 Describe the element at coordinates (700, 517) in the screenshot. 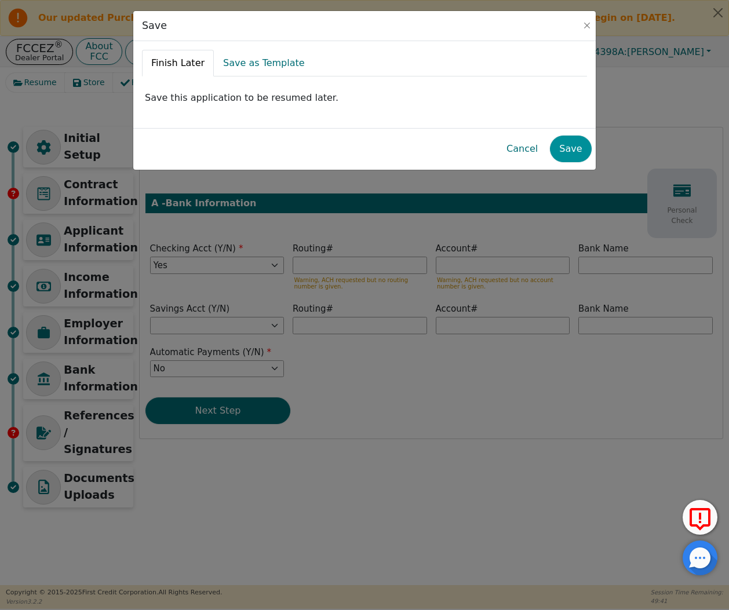

I see `button: Report Error to FCC` at that location.